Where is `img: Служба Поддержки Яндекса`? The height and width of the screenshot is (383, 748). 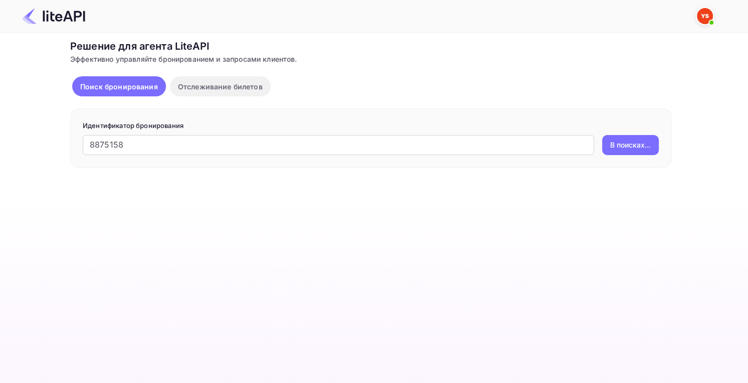 img: Служба Поддержки Яндекса is located at coordinates (705, 16).